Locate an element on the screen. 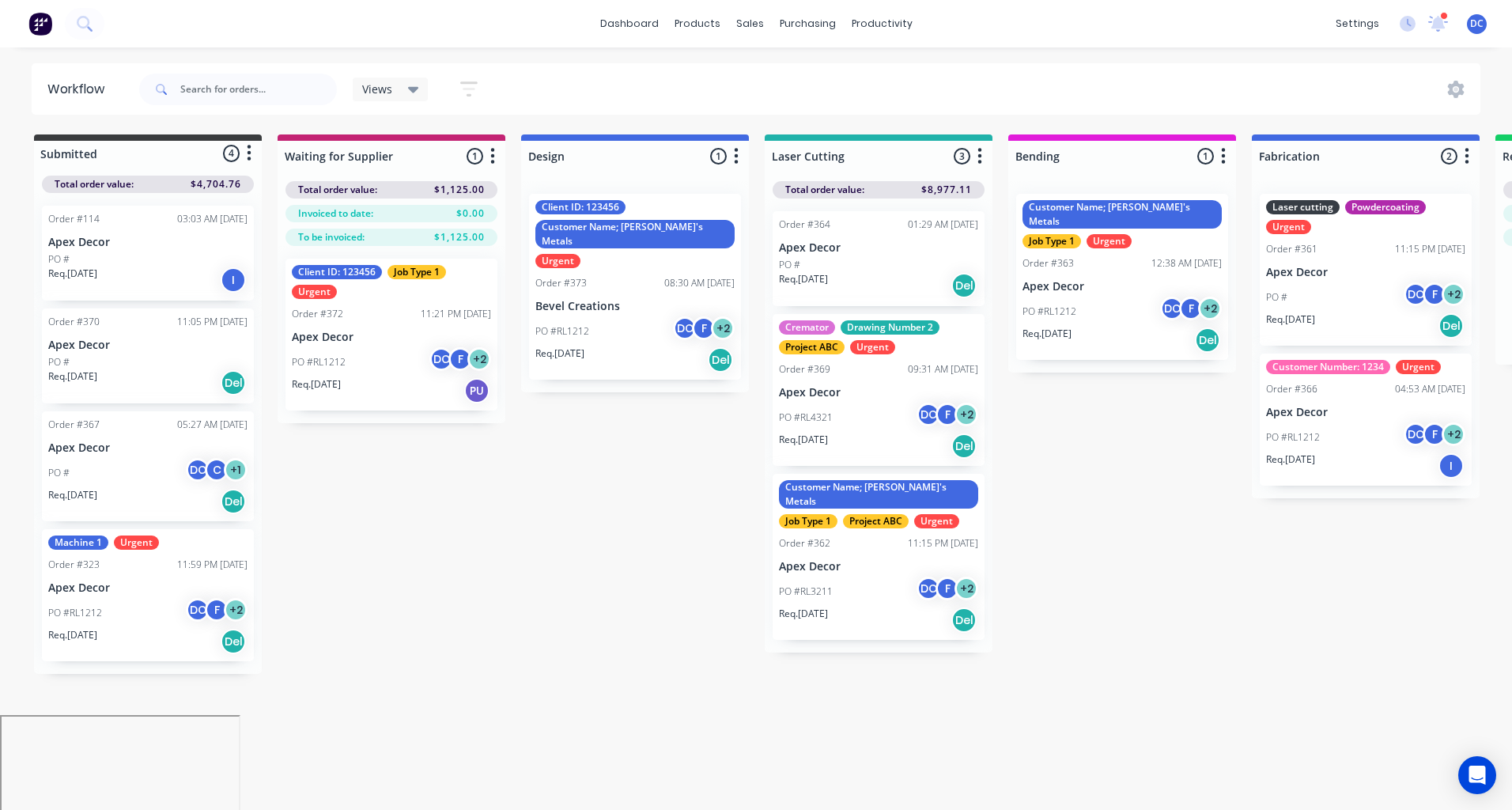 Image resolution: width=1512 pixels, height=810 pixels. div: Drawing Number 2 is located at coordinates (890, 328).